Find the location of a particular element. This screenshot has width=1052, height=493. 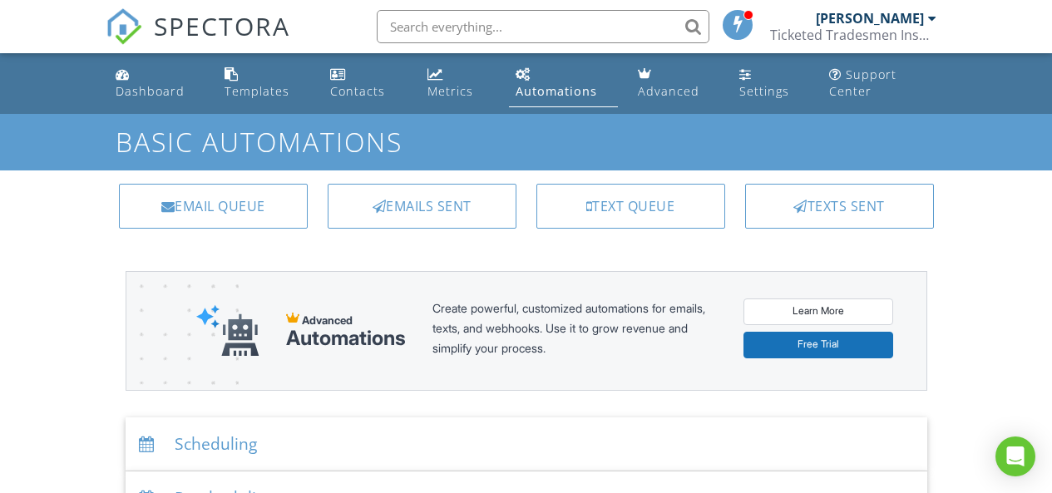

a: Emails Sent is located at coordinates (421, 206).